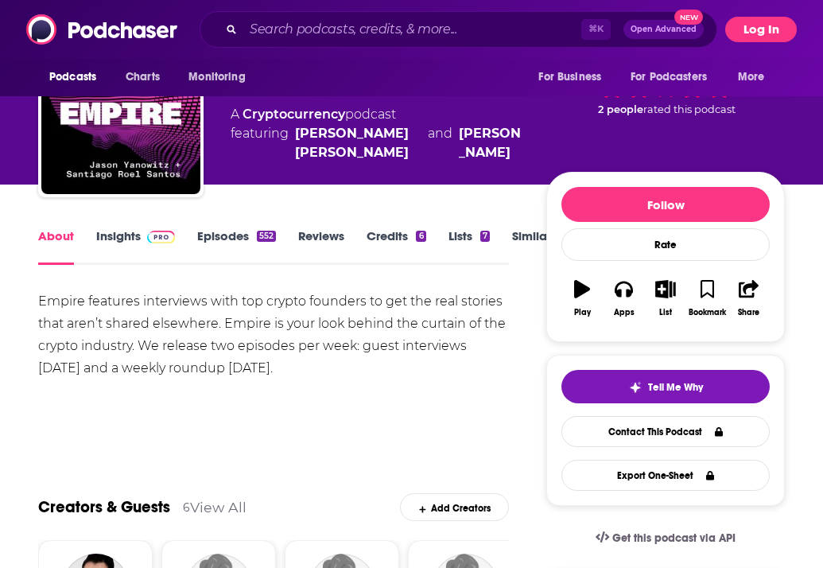 The image size is (823, 568). Describe the element at coordinates (707, 298) in the screenshot. I see `button: Bookmark` at that location.